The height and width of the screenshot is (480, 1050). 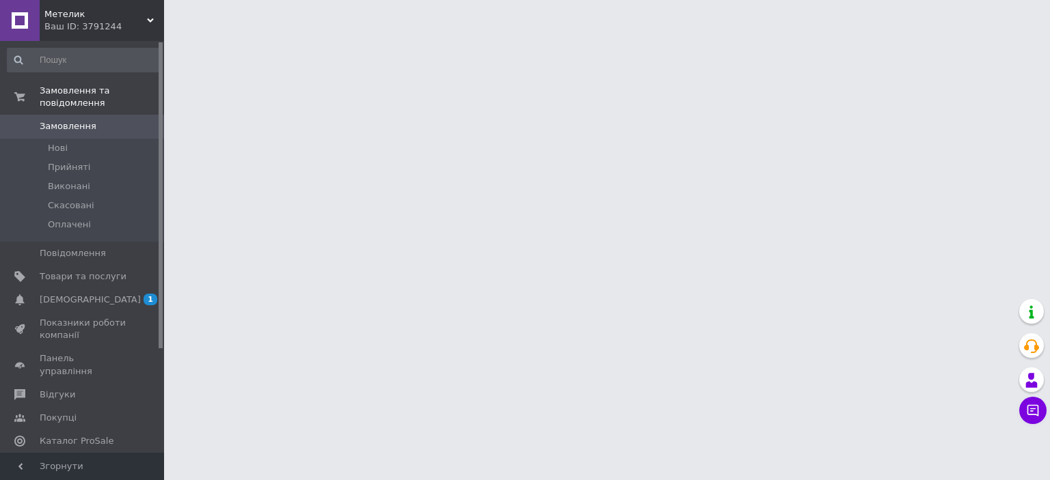 What do you see at coordinates (77, 442) in the screenshot?
I see `span: Каталог ProSale` at bounding box center [77, 442].